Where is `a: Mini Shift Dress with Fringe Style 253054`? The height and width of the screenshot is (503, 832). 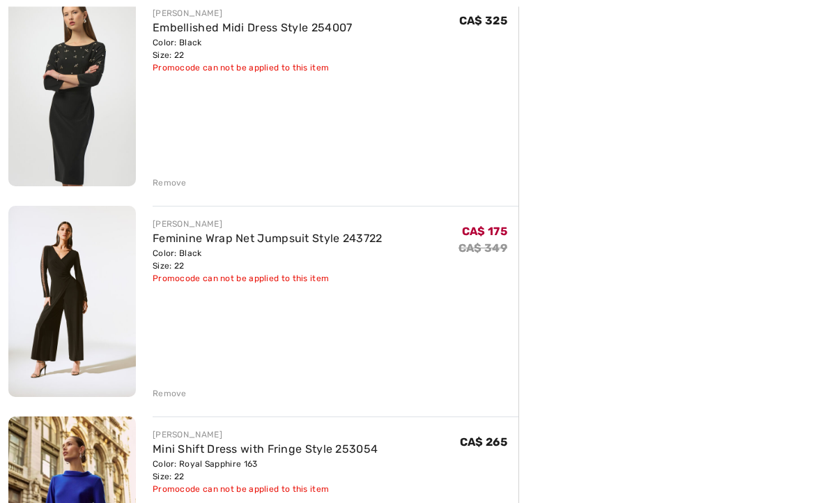
a: Mini Shift Dress with Fringe Style 253054 is located at coordinates (265, 449).